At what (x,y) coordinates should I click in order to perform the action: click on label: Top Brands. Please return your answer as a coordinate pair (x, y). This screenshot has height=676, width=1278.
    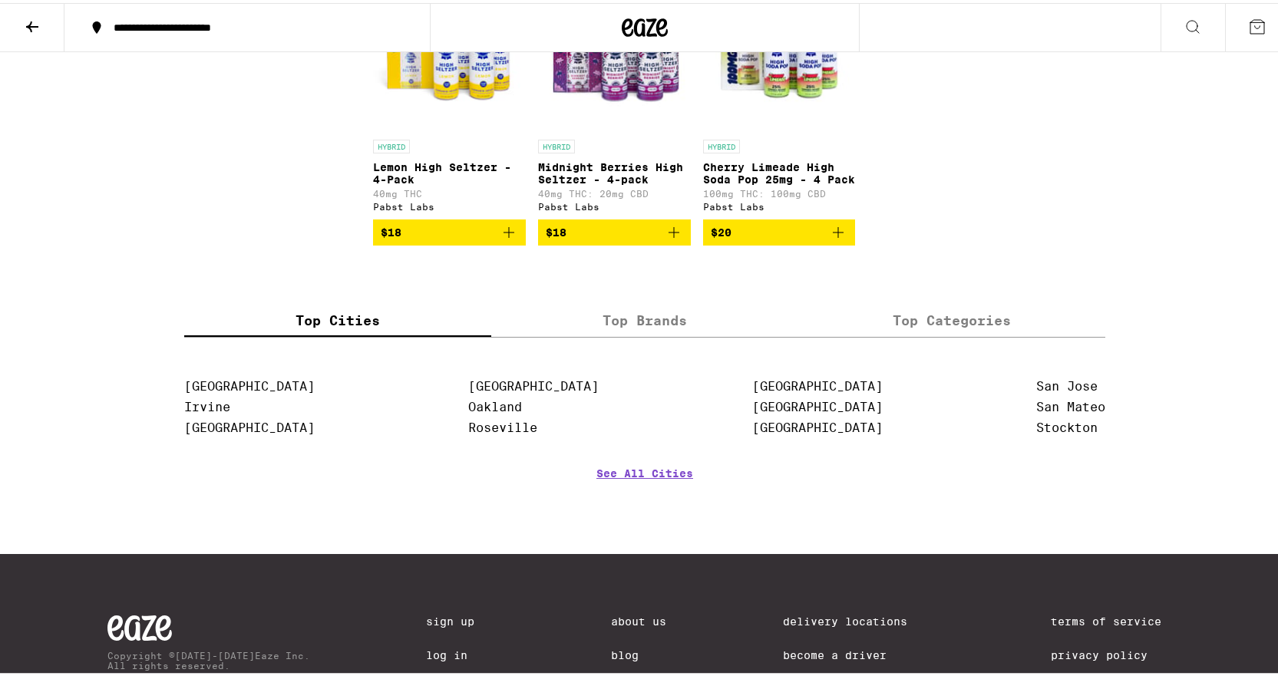
    Looking at the image, I should click on (645, 317).